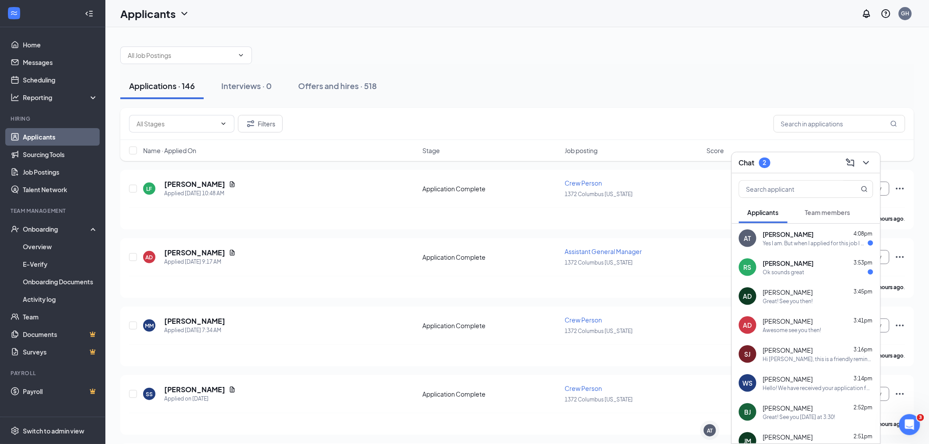 This screenshot has width=929, height=444. Describe the element at coordinates (60, 300) in the screenshot. I see `a: Activity log` at that location.